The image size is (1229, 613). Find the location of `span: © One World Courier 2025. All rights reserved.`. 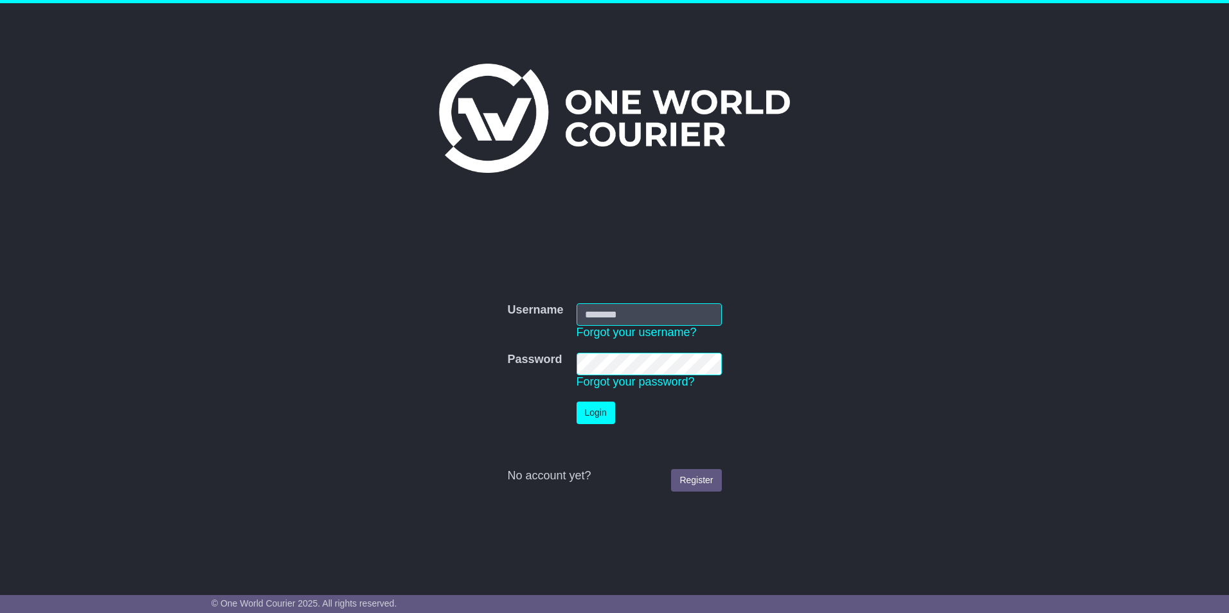

span: © One World Courier 2025. All rights reserved. is located at coordinates (304, 604).